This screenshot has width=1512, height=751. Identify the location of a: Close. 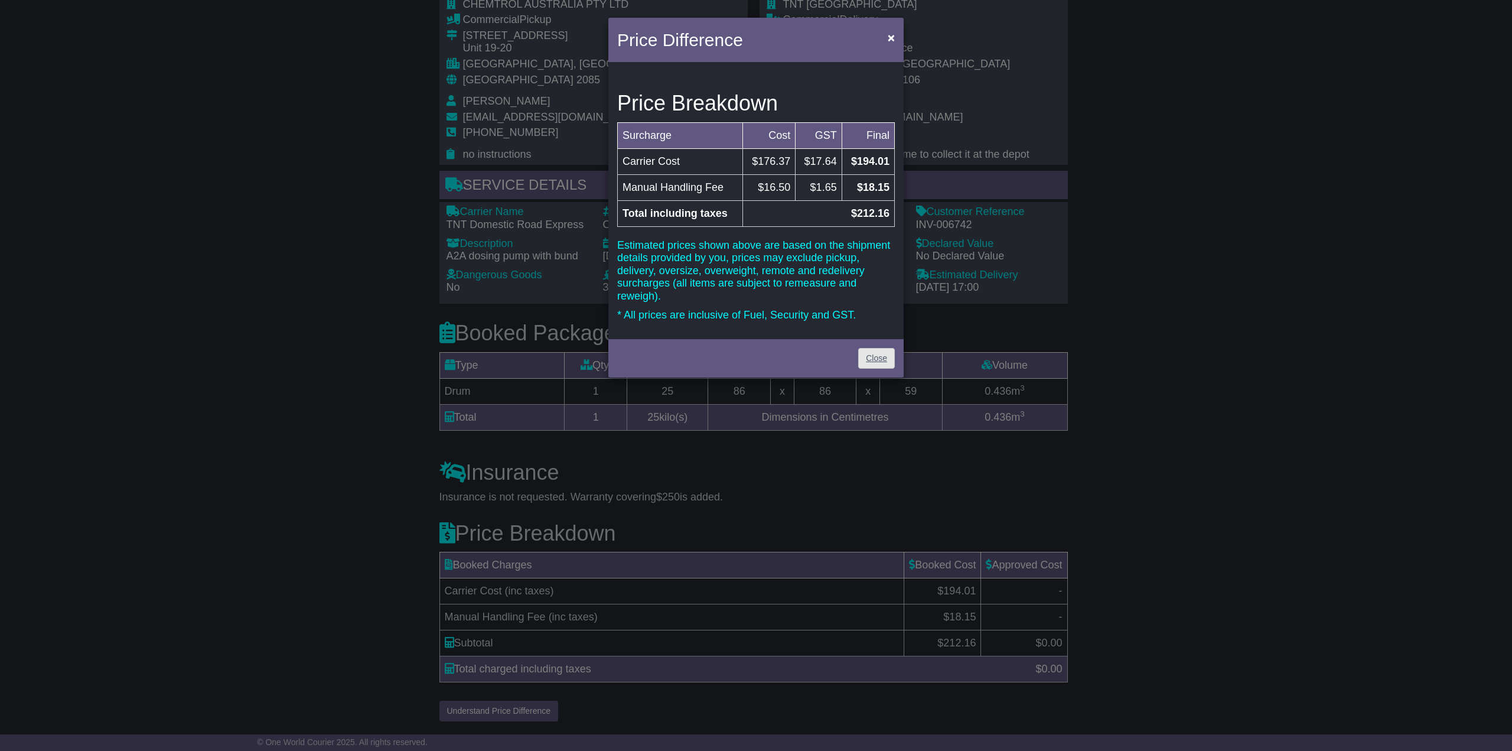
(876, 358).